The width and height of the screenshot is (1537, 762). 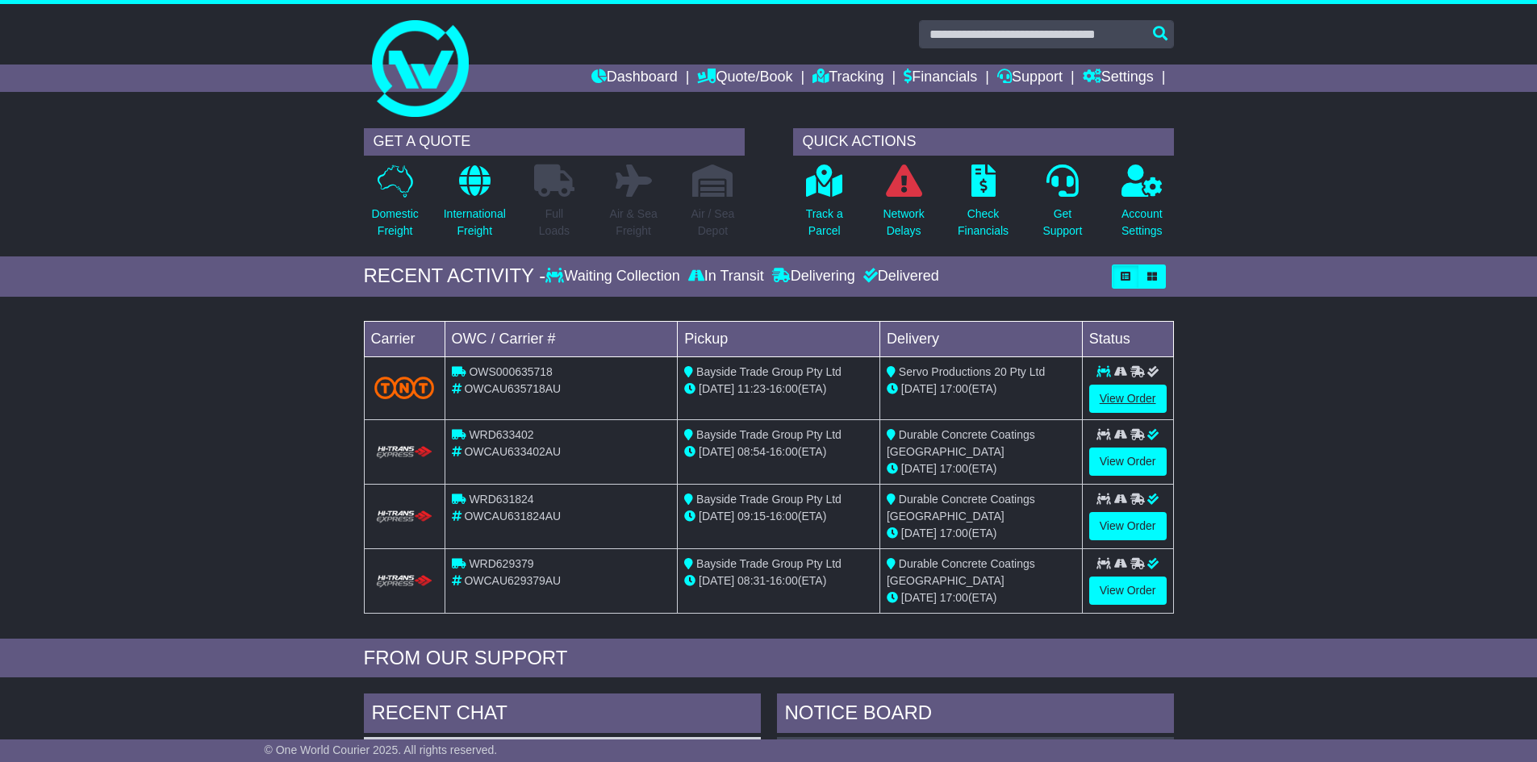 What do you see at coordinates (726, 277) in the screenshot?
I see `div: In Transit` at bounding box center [726, 277].